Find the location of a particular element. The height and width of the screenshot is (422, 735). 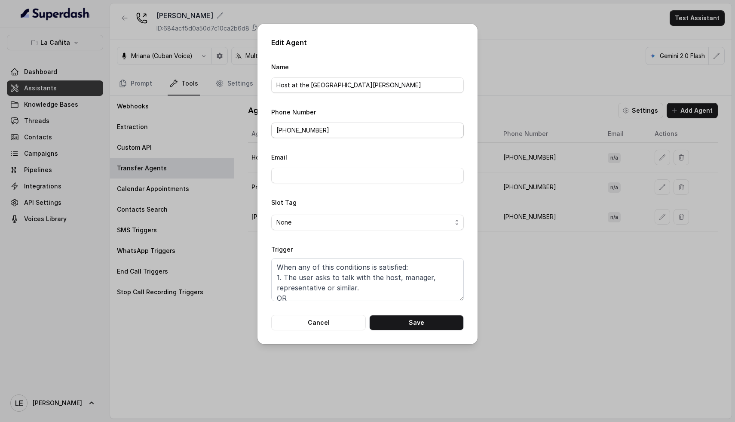

label: Email is located at coordinates (279, 157).